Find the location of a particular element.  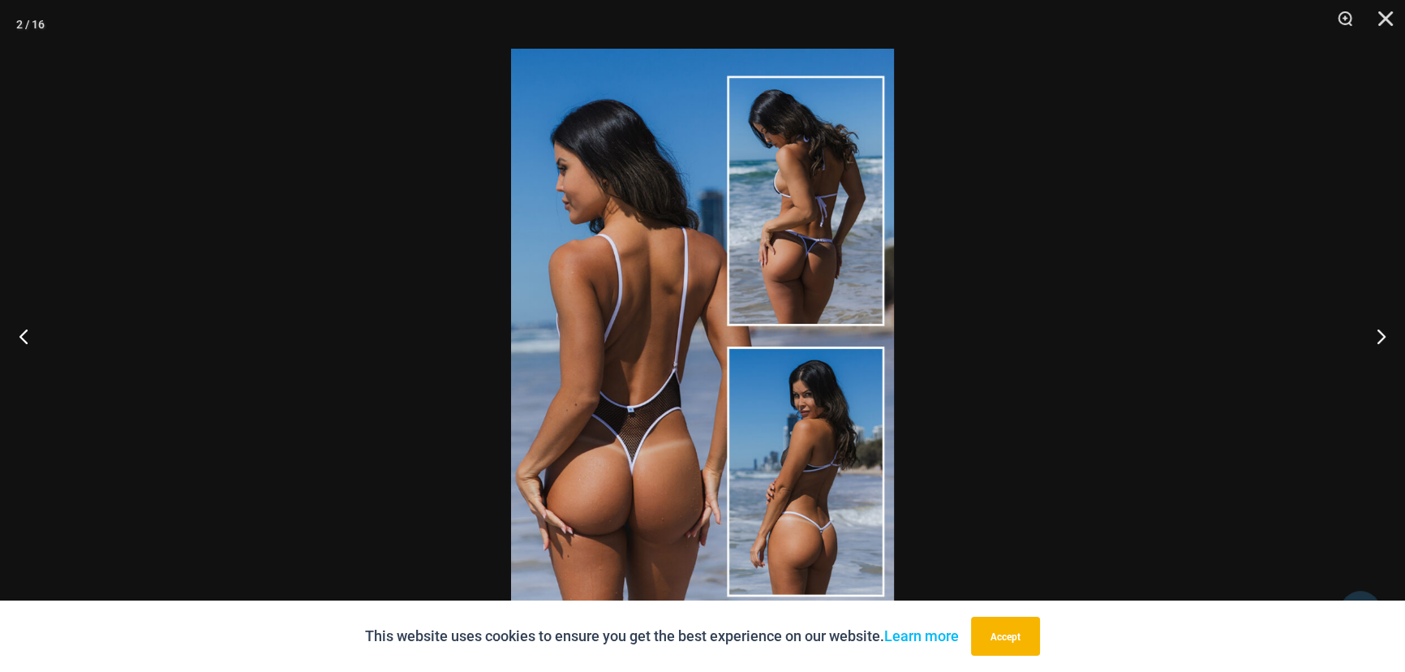

button: Next is located at coordinates (1374, 336).